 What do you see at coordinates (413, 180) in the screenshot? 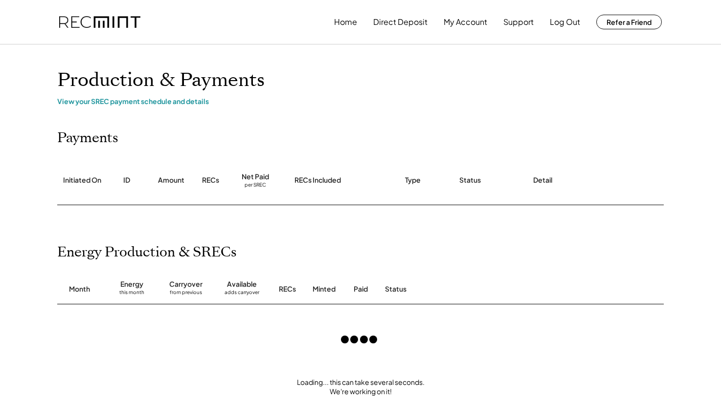
I see `div: Type` at bounding box center [413, 180].